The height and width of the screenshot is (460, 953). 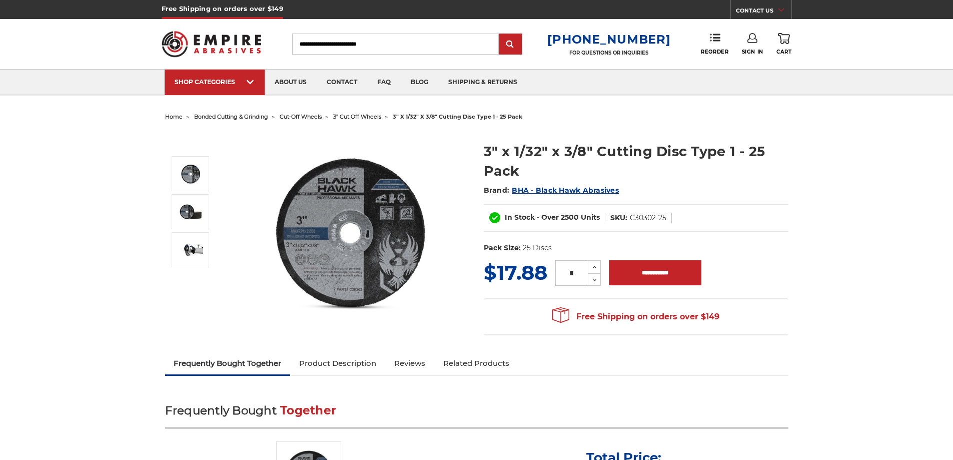 What do you see at coordinates (301, 117) in the screenshot?
I see `span: cut-off wheels` at bounding box center [301, 117].